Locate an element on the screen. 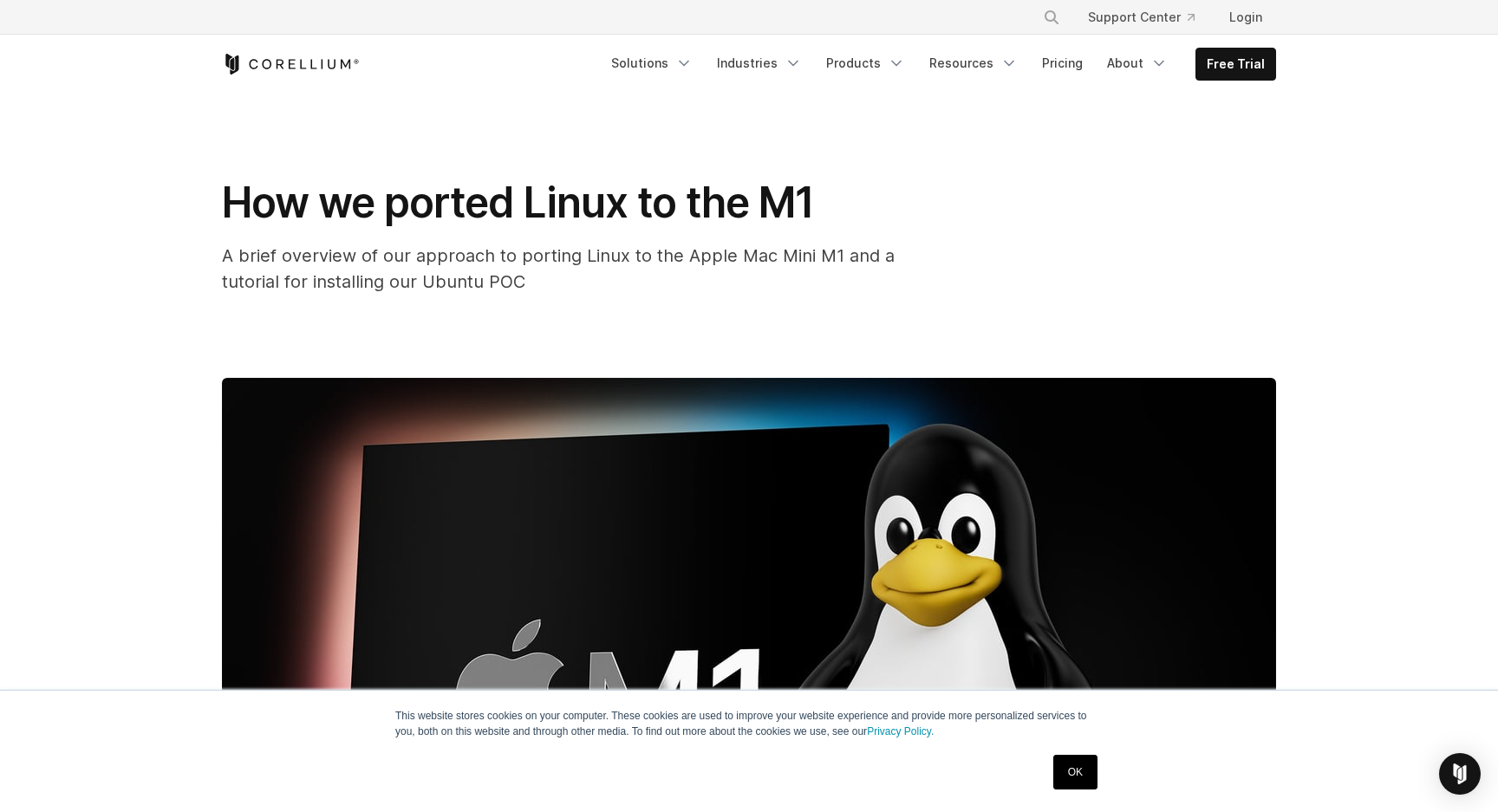 This screenshot has width=1498, height=812. a: Products is located at coordinates (865, 63).